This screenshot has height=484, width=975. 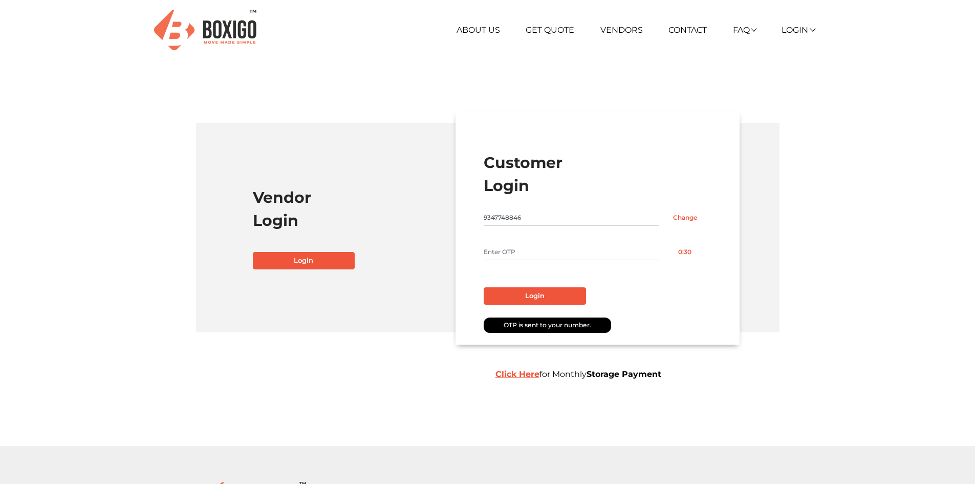 What do you see at coordinates (547, 325) in the screenshot?
I see `div: OTP is sent to your number.` at bounding box center [547, 325].